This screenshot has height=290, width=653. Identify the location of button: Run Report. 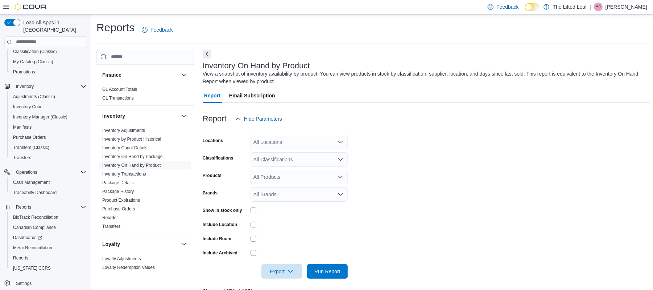
(328, 271).